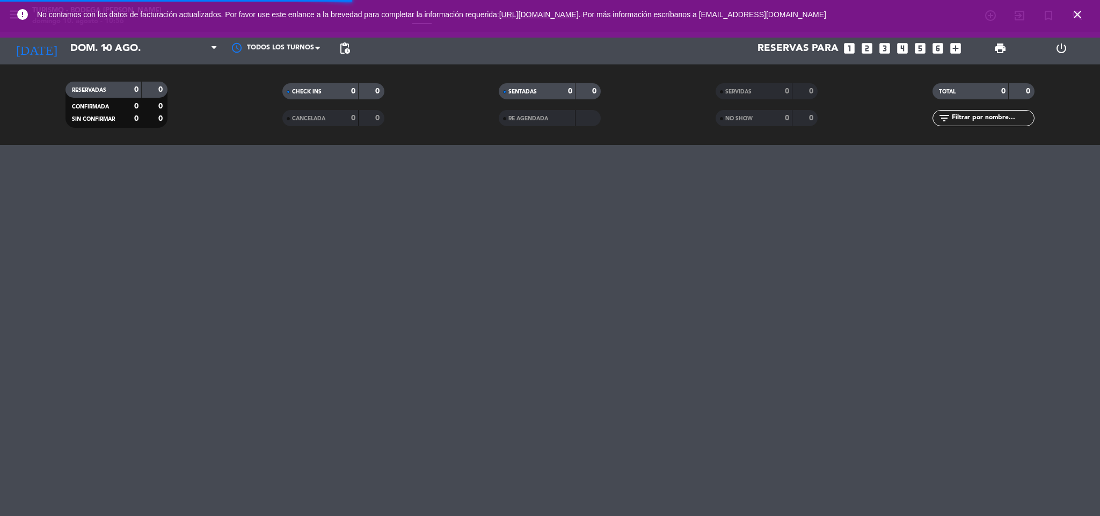  Describe the element at coordinates (947, 92) in the screenshot. I see `span: TOTAL` at that location.